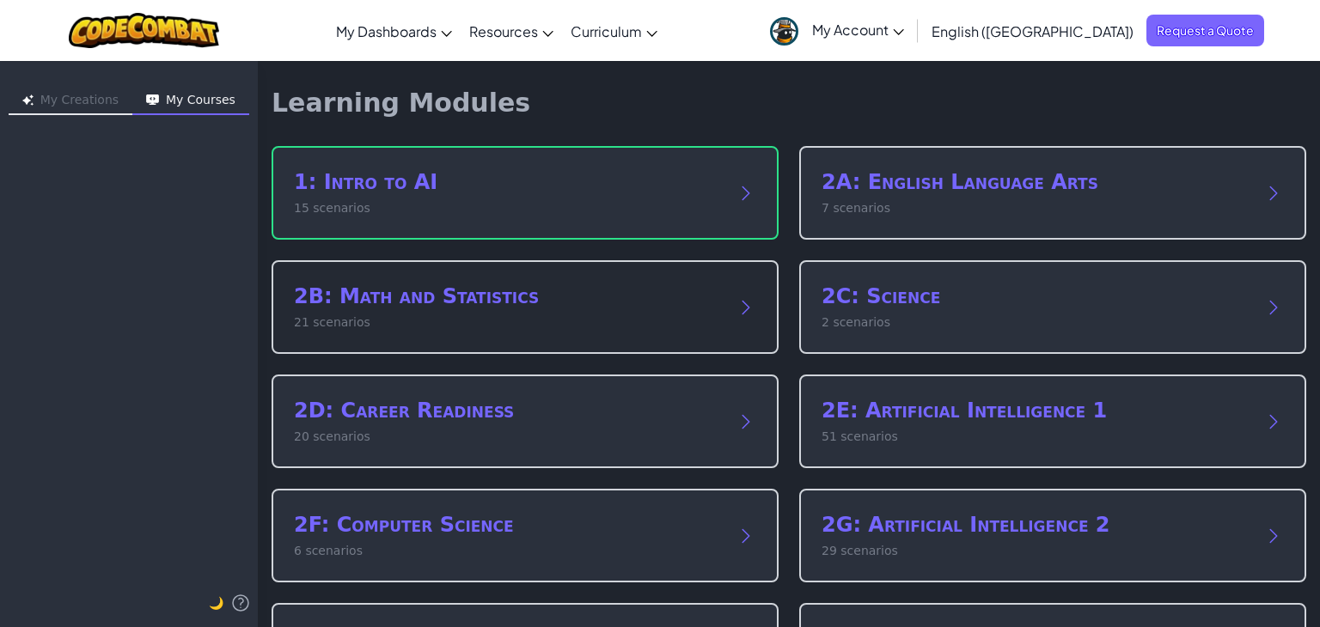  Describe the element at coordinates (606, 31) in the screenshot. I see `span: Curriculum` at that location.